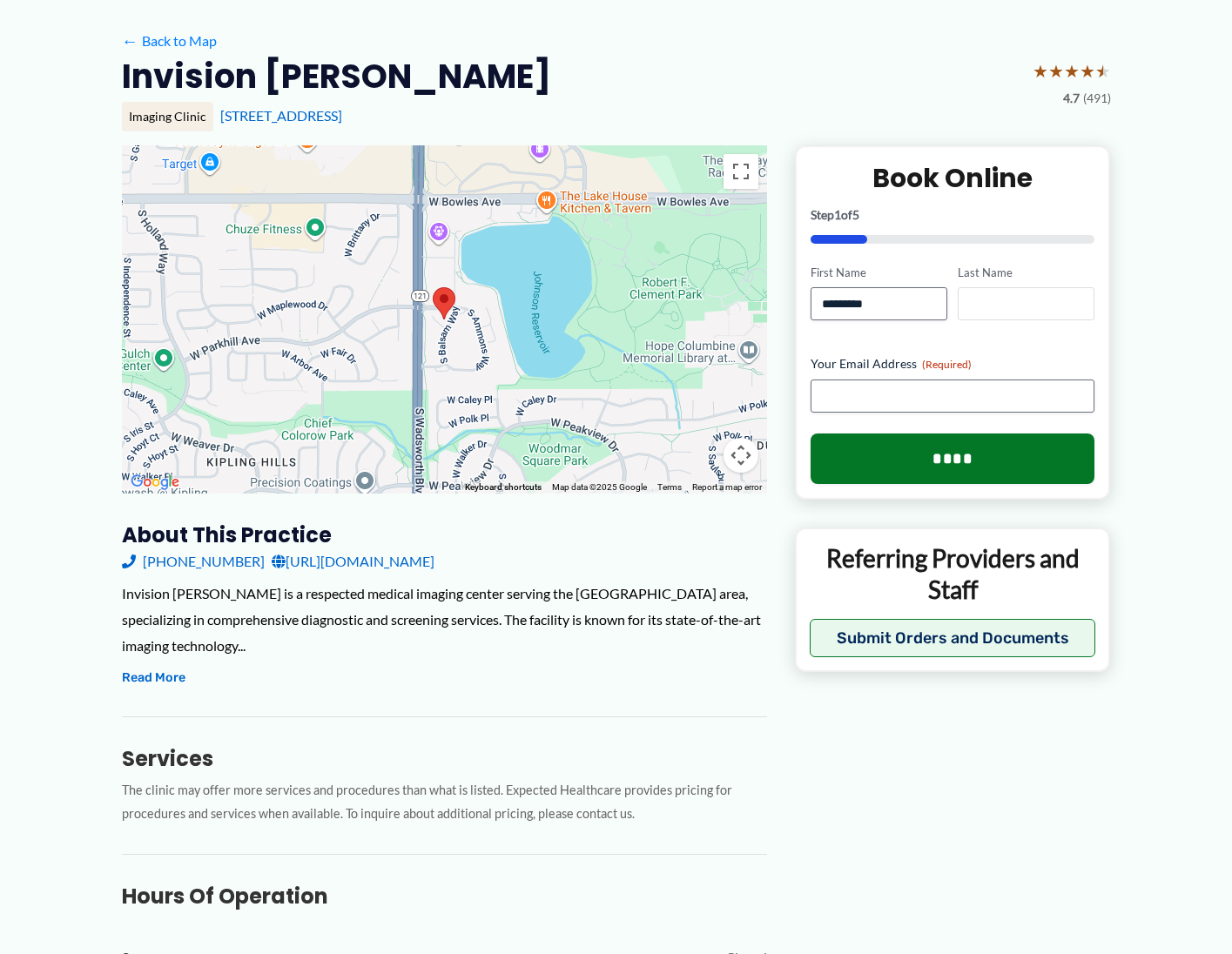  Describe the element at coordinates (503, 488) in the screenshot. I see `button: Keyboard shortcuts` at that location.